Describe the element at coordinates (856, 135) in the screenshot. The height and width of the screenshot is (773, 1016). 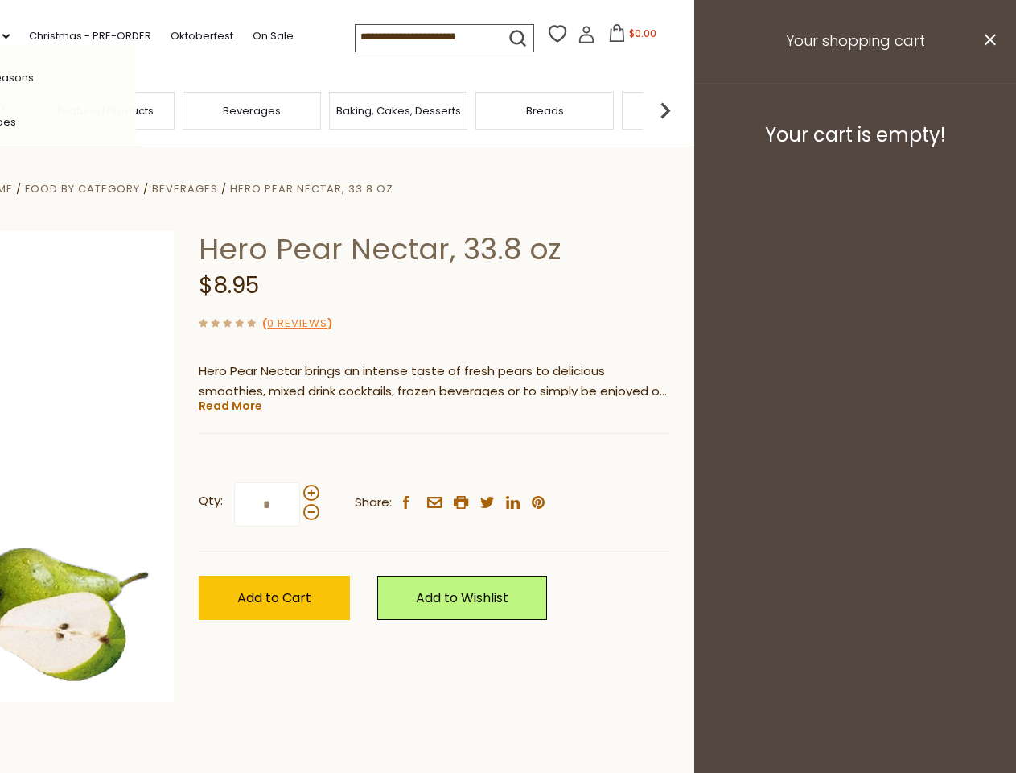
I see `h3: Your cart is empty!` at that location.